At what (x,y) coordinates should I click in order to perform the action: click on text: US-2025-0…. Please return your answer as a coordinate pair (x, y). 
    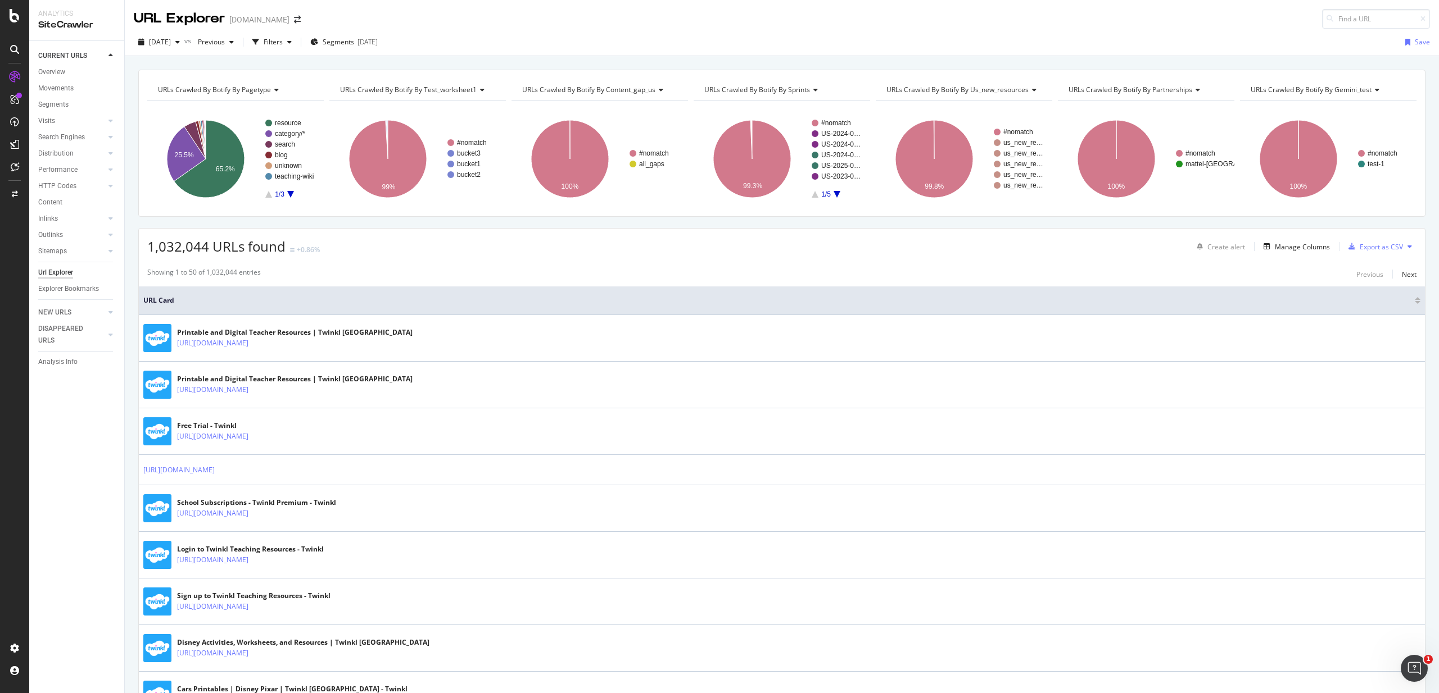
    Looking at the image, I should click on (841, 166).